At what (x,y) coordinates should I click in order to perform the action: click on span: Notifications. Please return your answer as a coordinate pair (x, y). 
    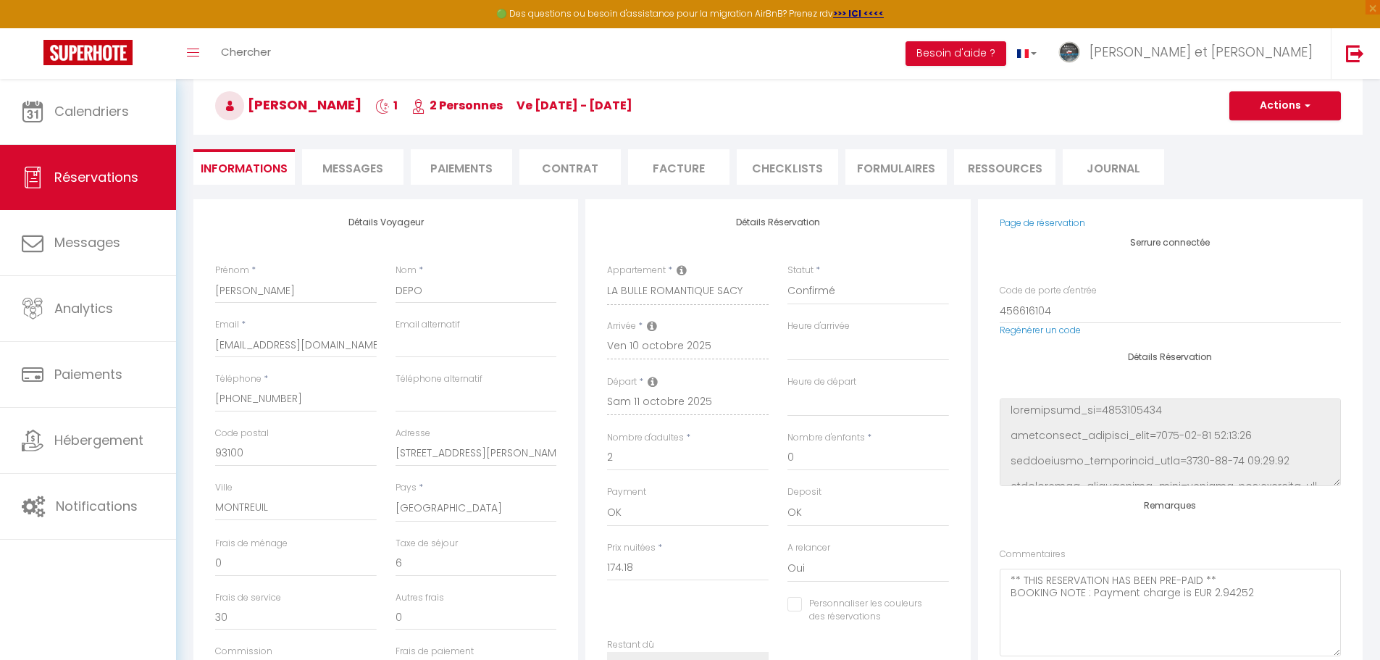
    Looking at the image, I should click on (96, 505).